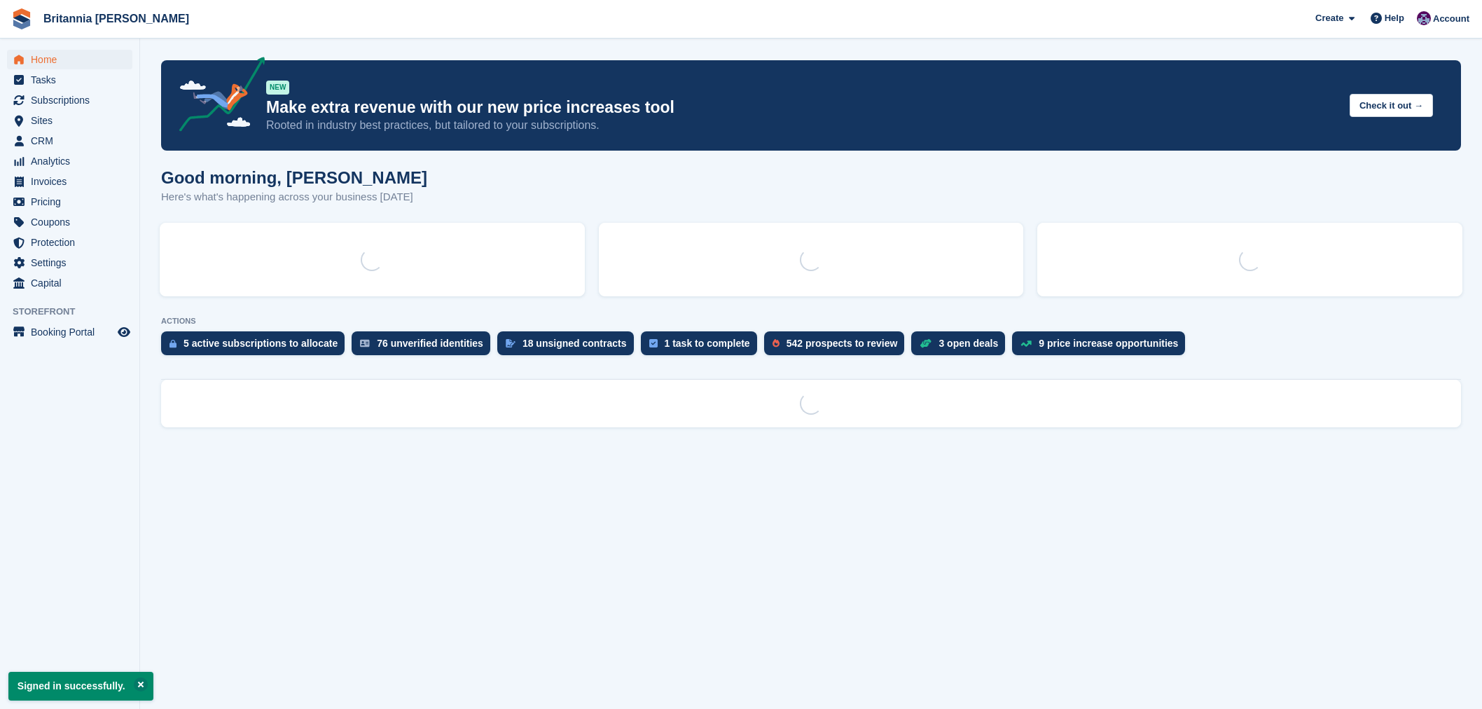  What do you see at coordinates (1026, 343) in the screenshot?
I see `img: price_increase_opportunities-93ffe204e8149a01c8c9dc8f82e8f89637d9d84a8eef4429ea346261dce0b2c0.svg` at bounding box center [1026, 343].